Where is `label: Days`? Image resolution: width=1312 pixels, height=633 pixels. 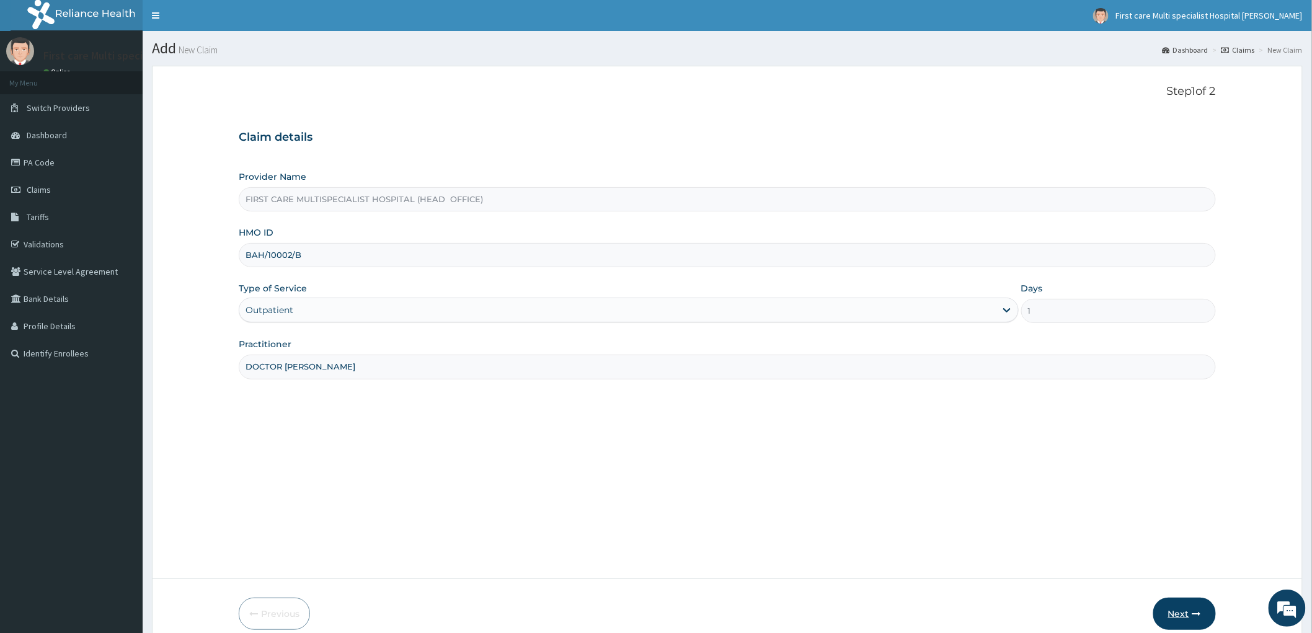 label: Days is located at coordinates (1032, 288).